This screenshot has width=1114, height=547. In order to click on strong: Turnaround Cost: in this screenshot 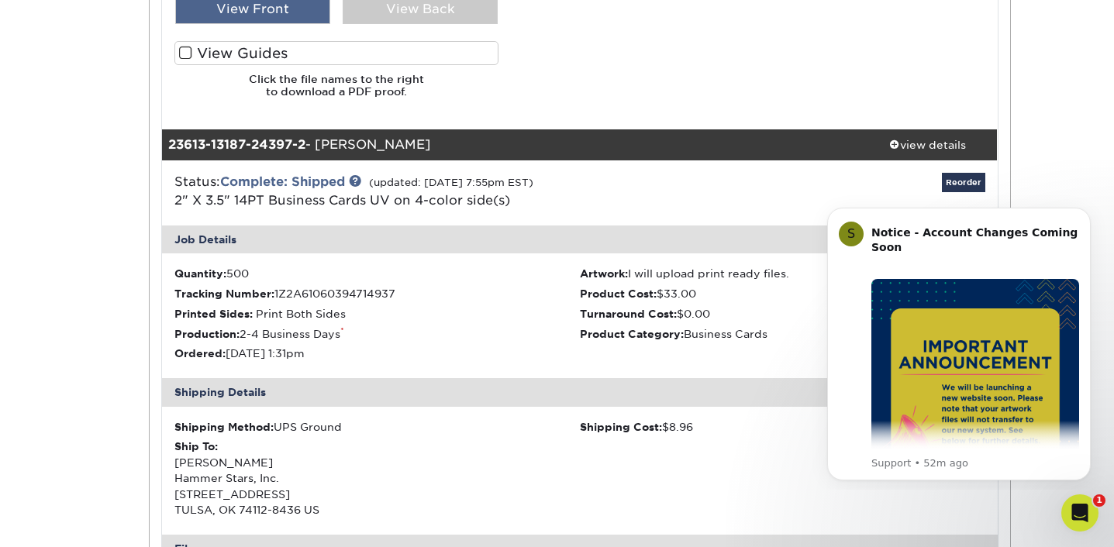, I will do `click(628, 314)`.